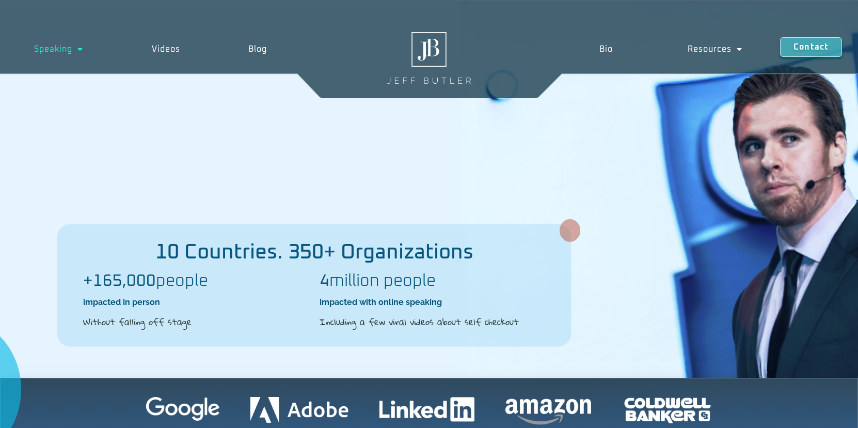  I want to click on h2: impacted with online speaking, so click(433, 302).